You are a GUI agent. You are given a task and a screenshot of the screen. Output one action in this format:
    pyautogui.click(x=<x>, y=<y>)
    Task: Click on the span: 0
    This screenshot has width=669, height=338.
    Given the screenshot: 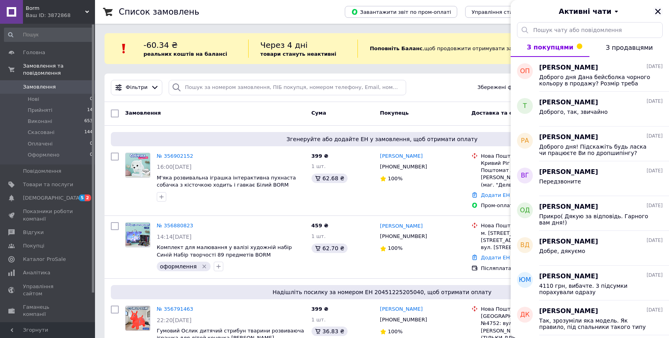 What is the action you would take?
    pyautogui.click(x=91, y=144)
    